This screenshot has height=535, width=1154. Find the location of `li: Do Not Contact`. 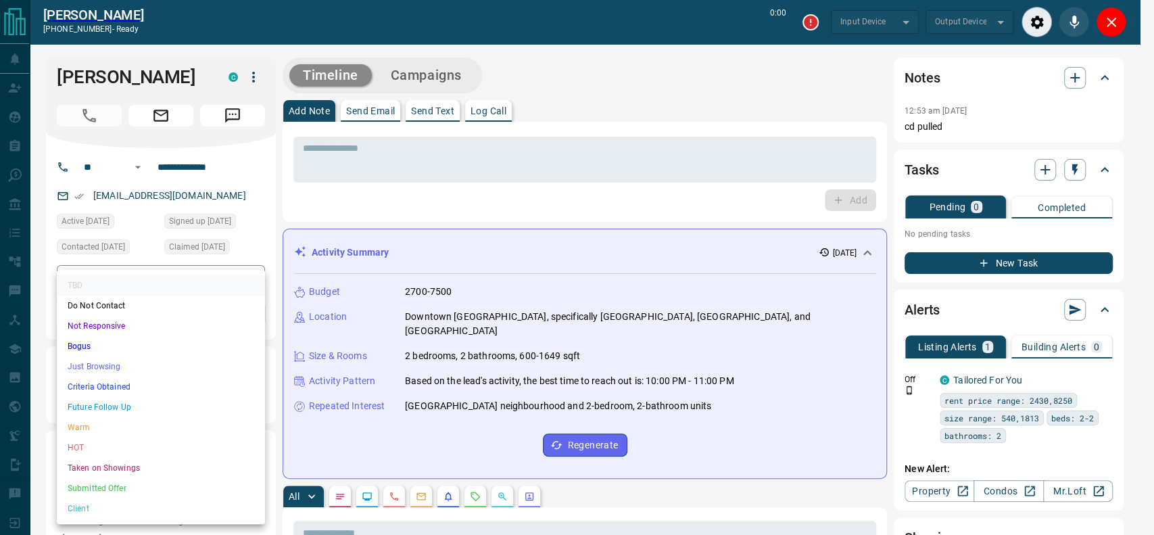

li: Do Not Contact is located at coordinates (161, 305).